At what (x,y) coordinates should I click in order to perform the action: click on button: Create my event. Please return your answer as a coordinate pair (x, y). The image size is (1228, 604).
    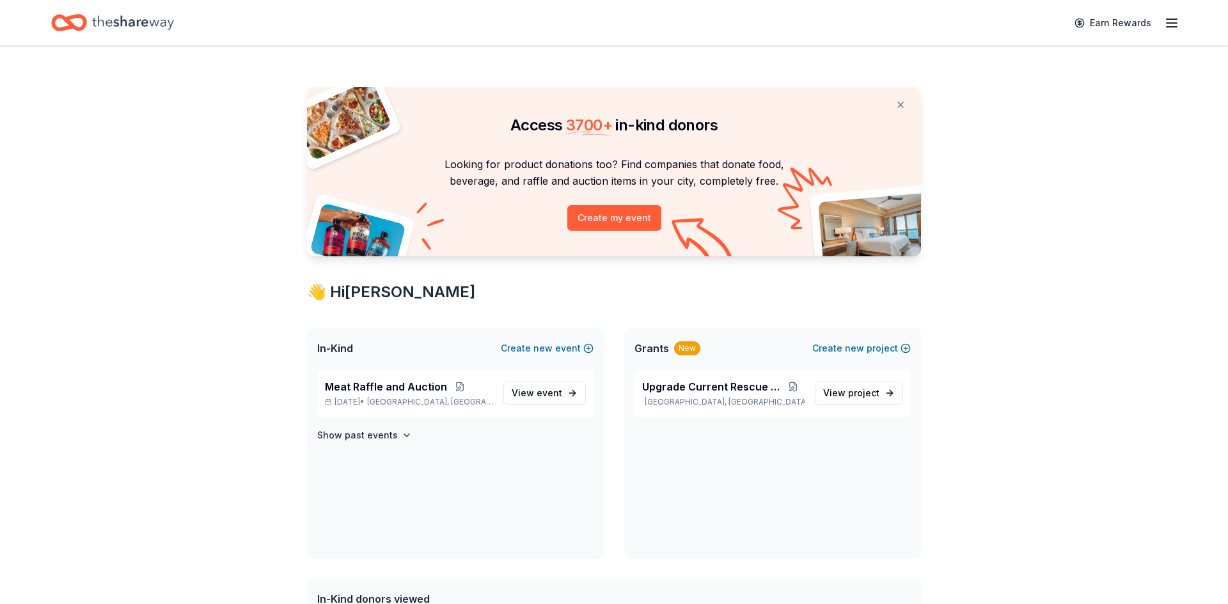
    Looking at the image, I should click on (614, 218).